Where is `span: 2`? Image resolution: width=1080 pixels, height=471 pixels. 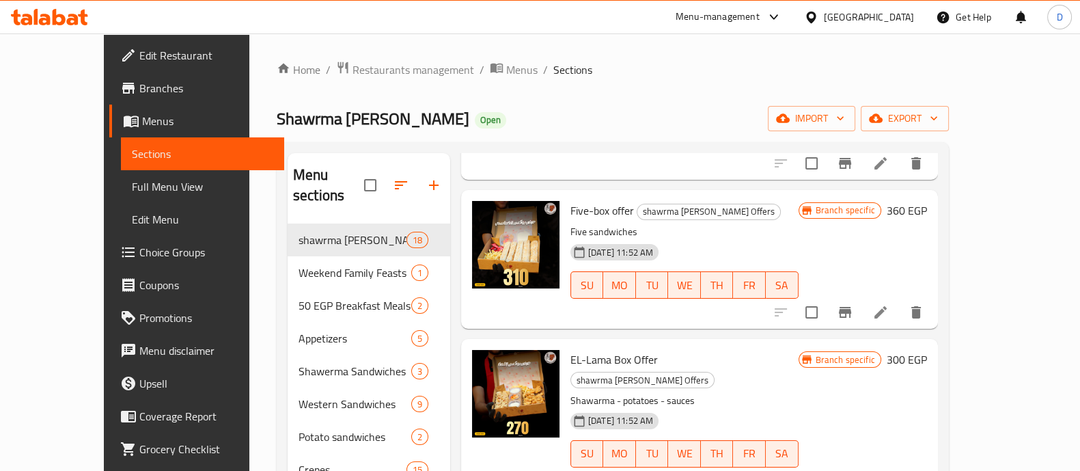
span: 2 is located at coordinates (419, 305).